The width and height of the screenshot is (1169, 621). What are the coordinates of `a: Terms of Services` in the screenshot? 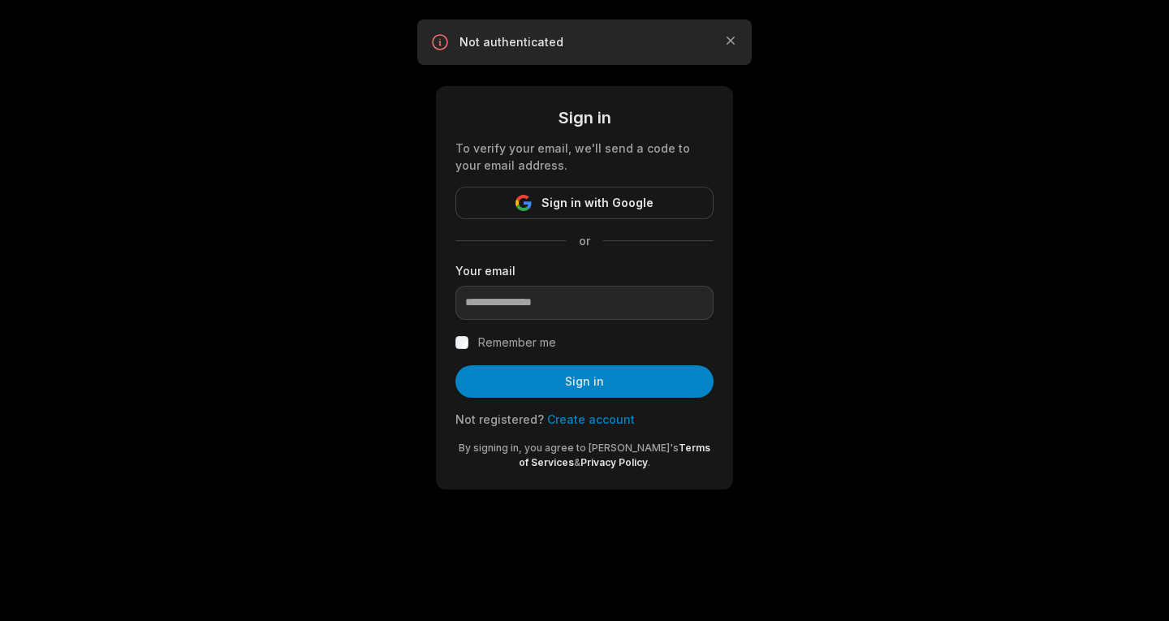 It's located at (615, 455).